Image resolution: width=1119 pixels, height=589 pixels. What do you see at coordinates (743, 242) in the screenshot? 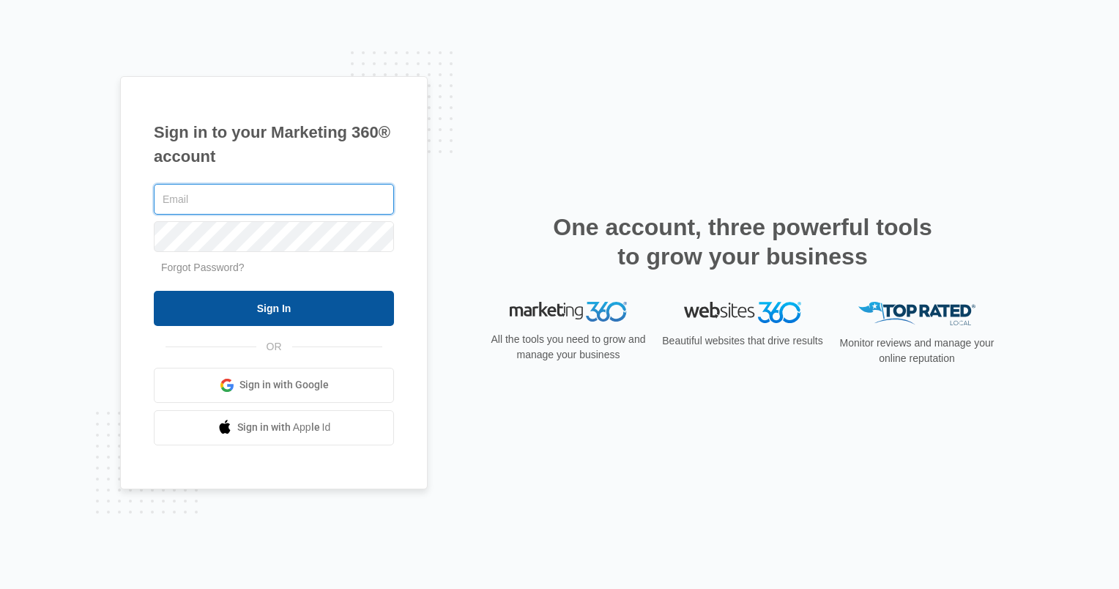
I see `h2: One account, three powerful tools to grow your business` at bounding box center [743, 242].